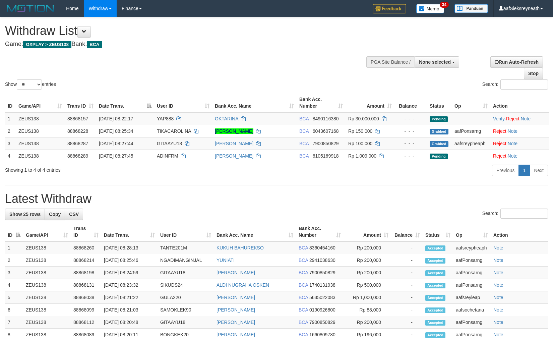  What do you see at coordinates (323, 260) in the screenshot?
I see `span: Copy 2941038630 to clipboard` at bounding box center [323, 260].